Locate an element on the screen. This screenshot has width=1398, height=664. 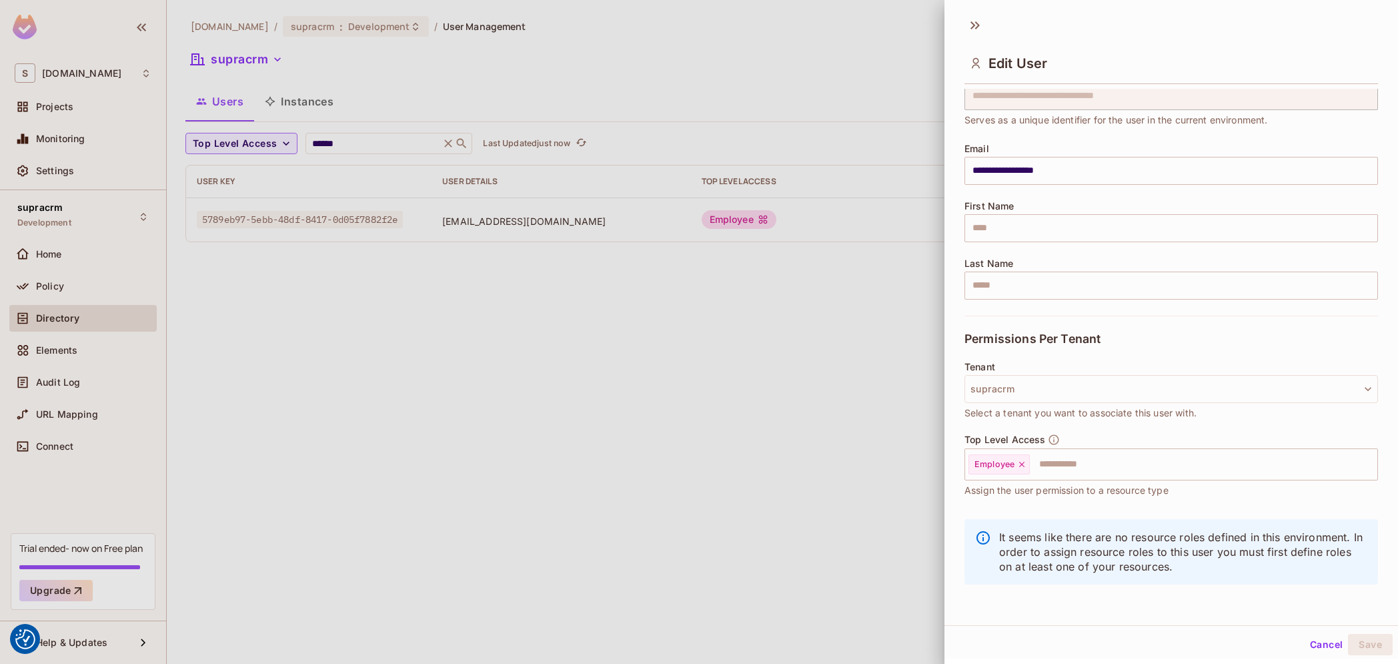
span: Tenant is located at coordinates (980, 367).